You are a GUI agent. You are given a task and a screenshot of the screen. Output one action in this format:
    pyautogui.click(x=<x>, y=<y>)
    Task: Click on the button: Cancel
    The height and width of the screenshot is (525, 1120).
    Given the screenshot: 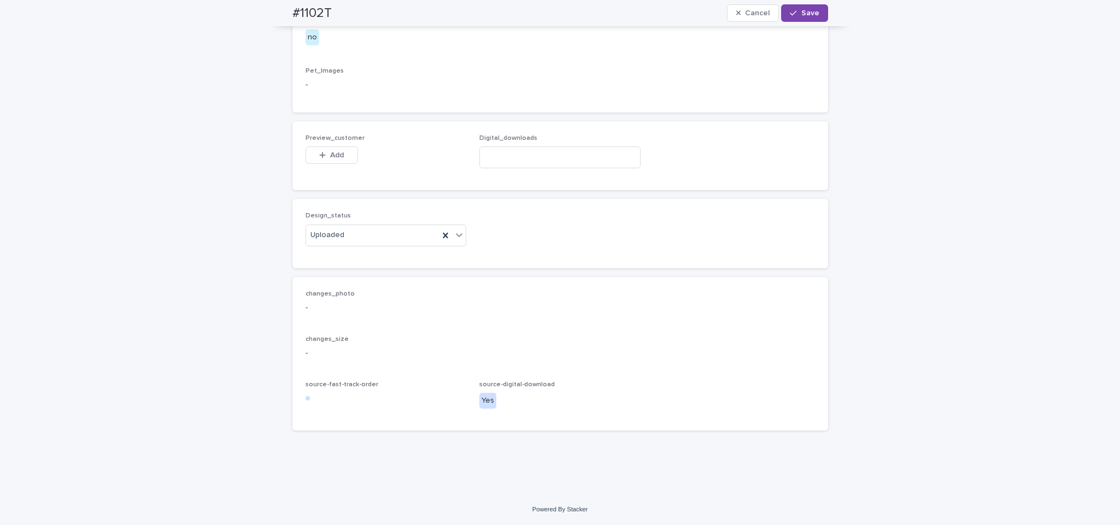 What is the action you would take?
    pyautogui.click(x=753, y=13)
    